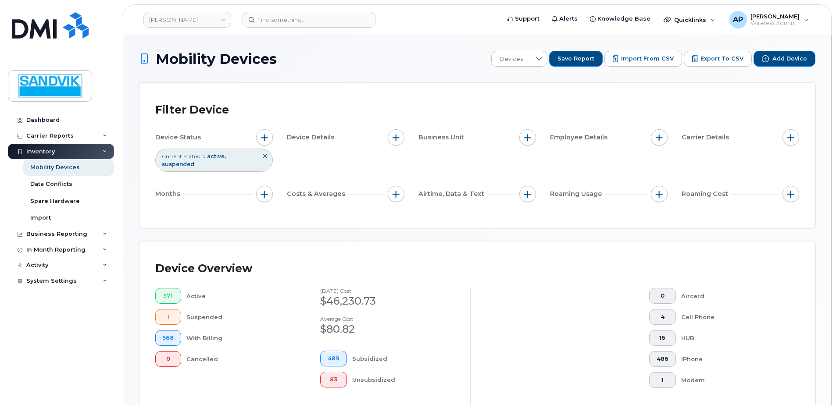  Describe the element at coordinates (333, 359) in the screenshot. I see `span: 489` at that location.